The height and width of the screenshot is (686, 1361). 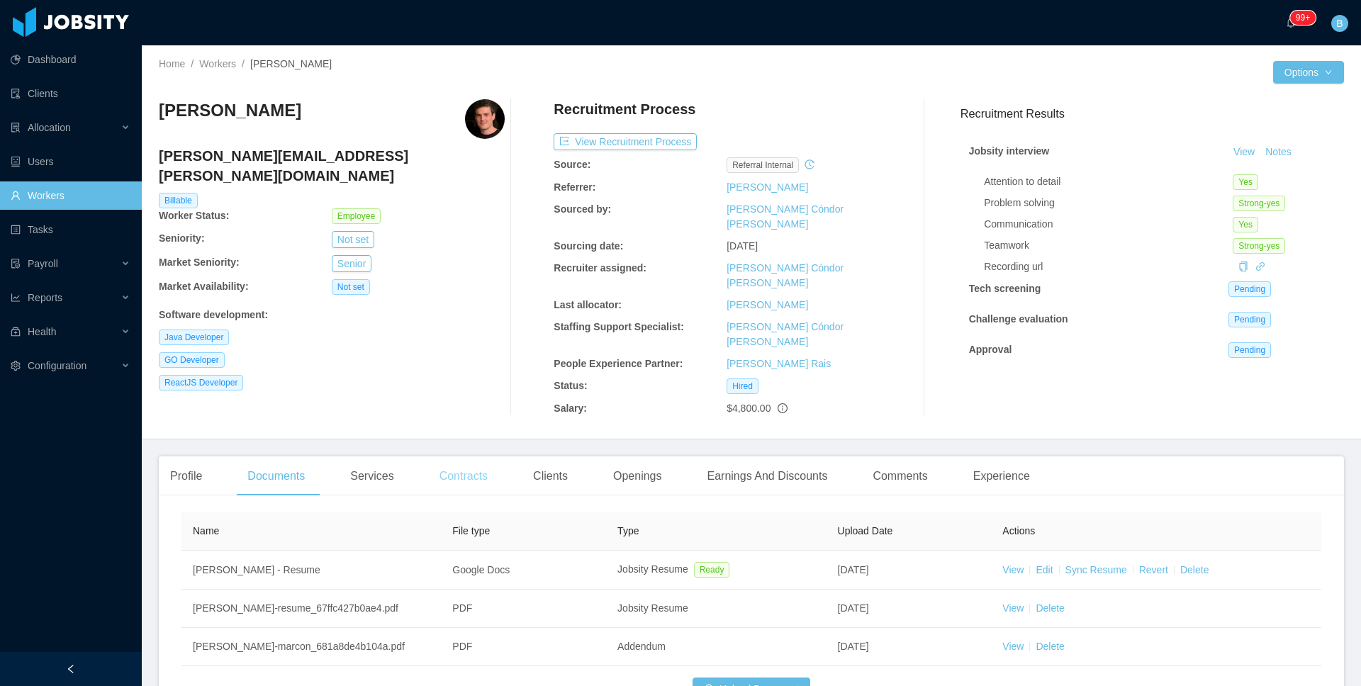 I want to click on strong: Tech screening, so click(x=1005, y=289).